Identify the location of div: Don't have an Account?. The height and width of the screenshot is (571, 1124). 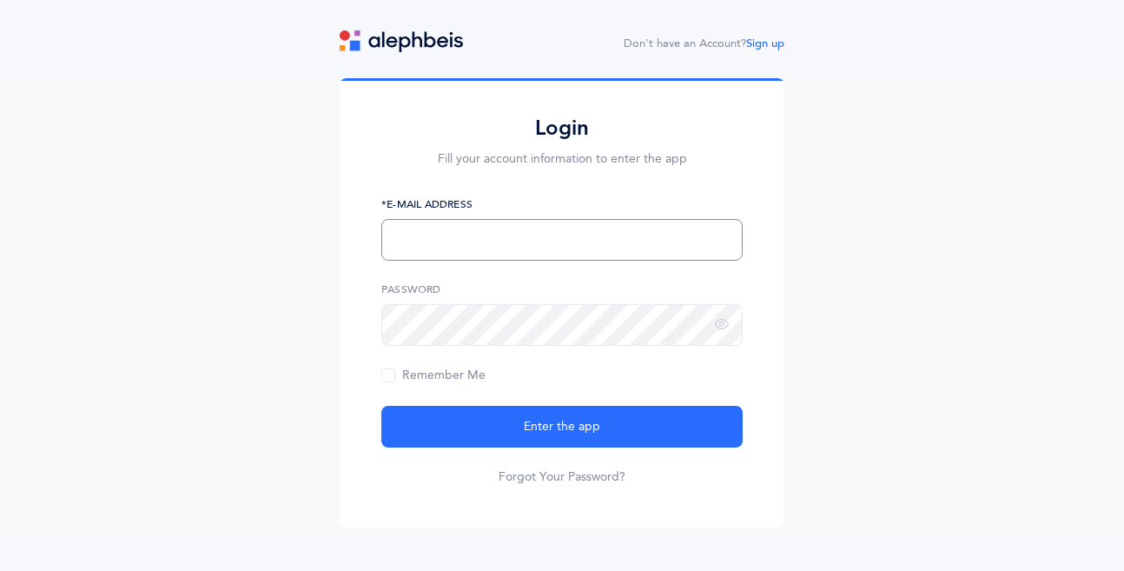
(704, 44).